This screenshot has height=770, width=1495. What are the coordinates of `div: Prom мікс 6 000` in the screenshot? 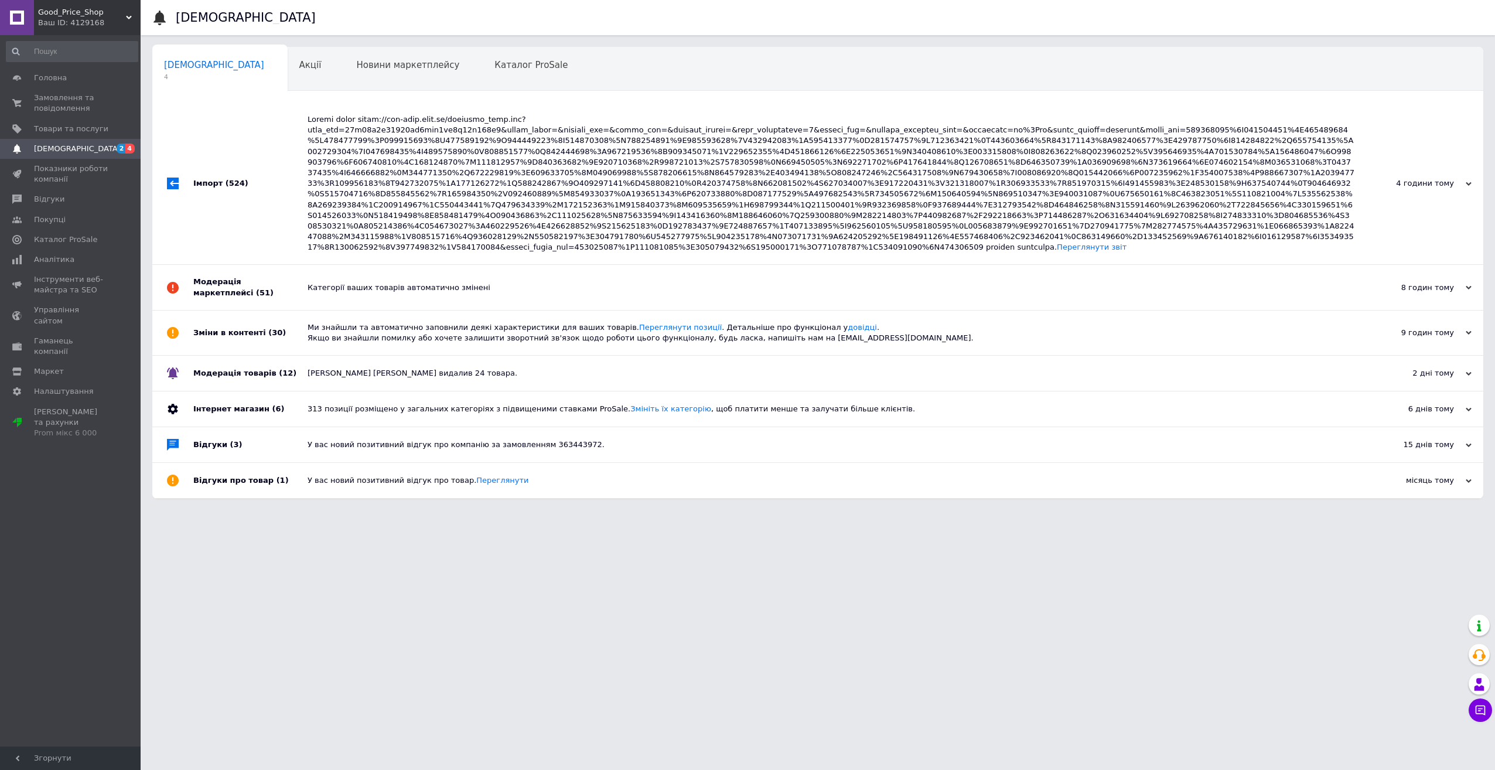 It's located at (71, 433).